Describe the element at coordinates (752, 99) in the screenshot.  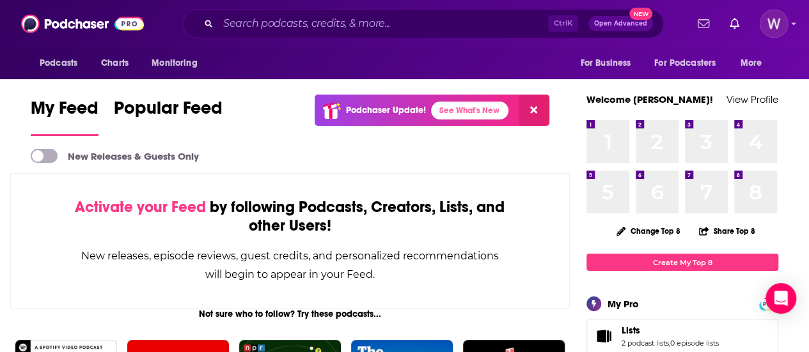
I see `a: View Profile` at that location.